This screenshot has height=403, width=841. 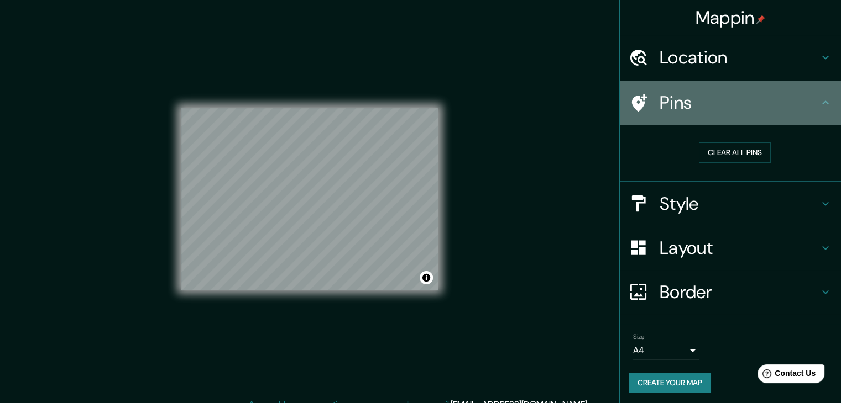 What do you see at coordinates (760, 19) in the screenshot?
I see `img: pin-icon.png` at bounding box center [760, 19].